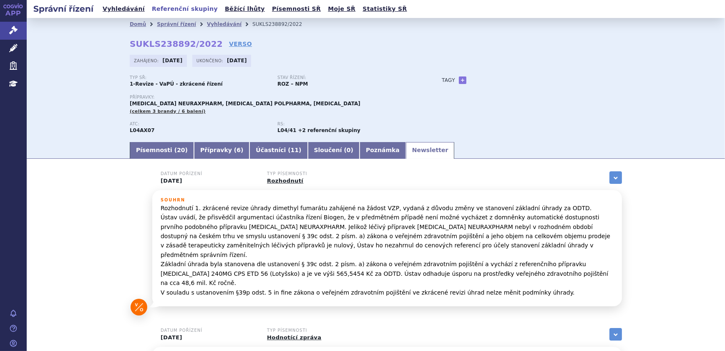 The width and height of the screenshot is (725, 351). I want to click on span: Ukončeno:, so click(211, 61).